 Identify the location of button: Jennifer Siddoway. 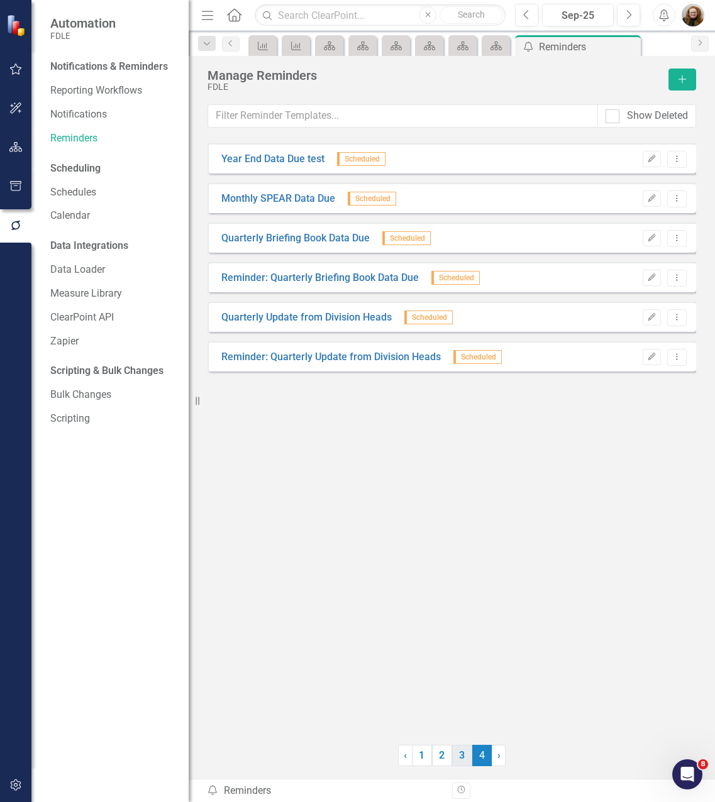
(693, 15).